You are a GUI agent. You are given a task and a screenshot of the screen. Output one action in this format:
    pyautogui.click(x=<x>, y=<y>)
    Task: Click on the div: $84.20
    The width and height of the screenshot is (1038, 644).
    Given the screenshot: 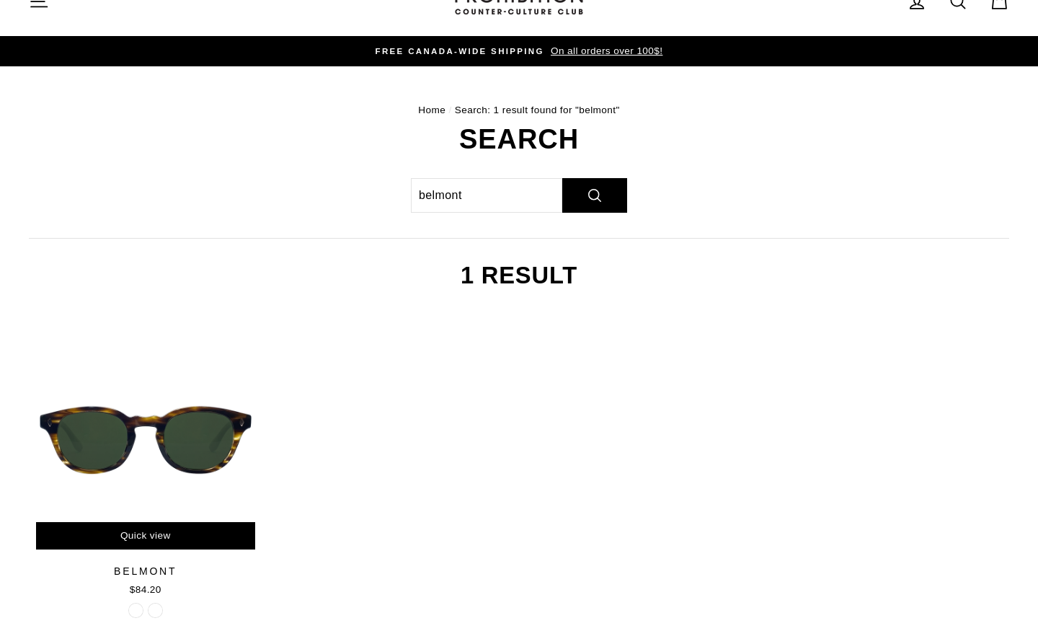 What is the action you would take?
    pyautogui.click(x=146, y=590)
    